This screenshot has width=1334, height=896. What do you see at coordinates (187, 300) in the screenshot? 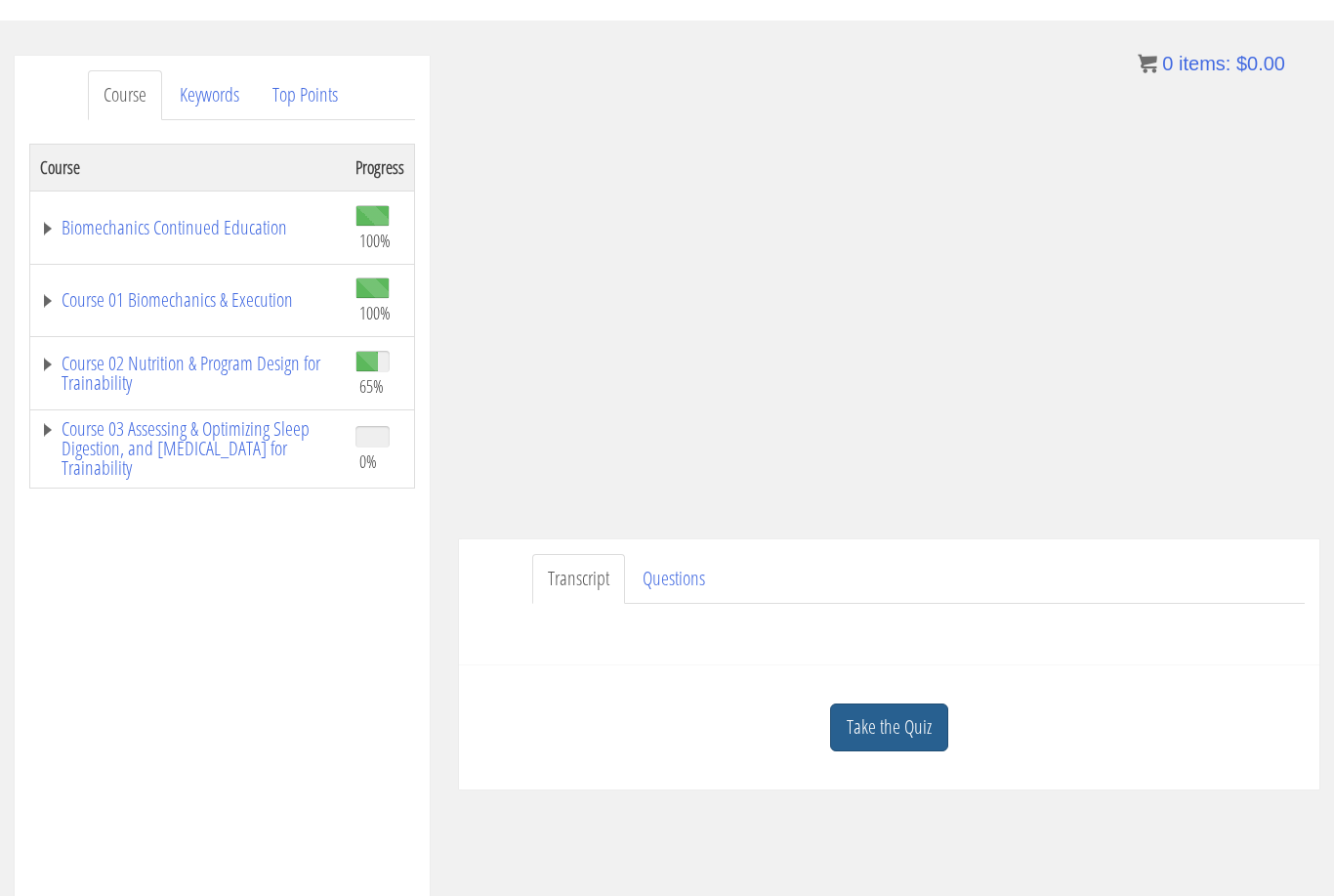
I see `a: Course 01 Biomechanics & Execution` at bounding box center [187, 300].